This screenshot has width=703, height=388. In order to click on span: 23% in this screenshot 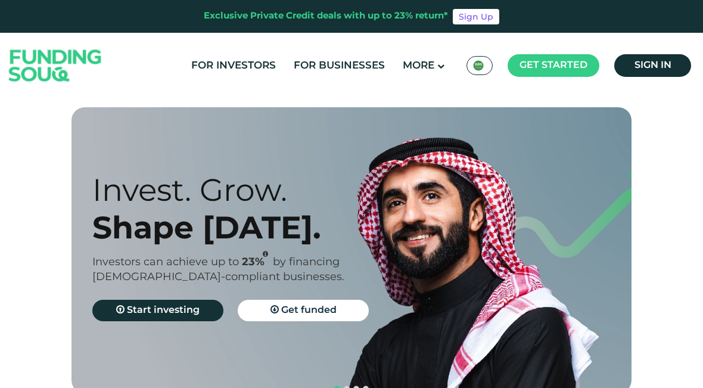, I will do `click(257, 262)`.